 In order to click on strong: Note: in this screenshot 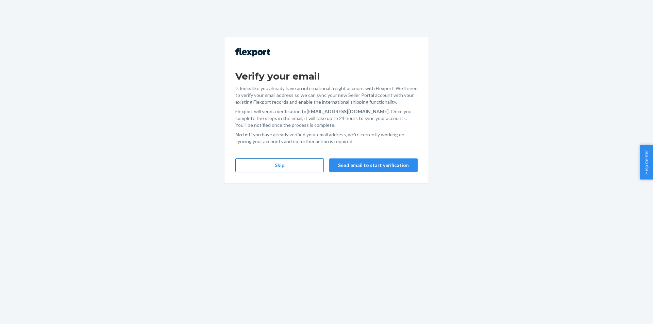, I will do `click(242, 134)`.